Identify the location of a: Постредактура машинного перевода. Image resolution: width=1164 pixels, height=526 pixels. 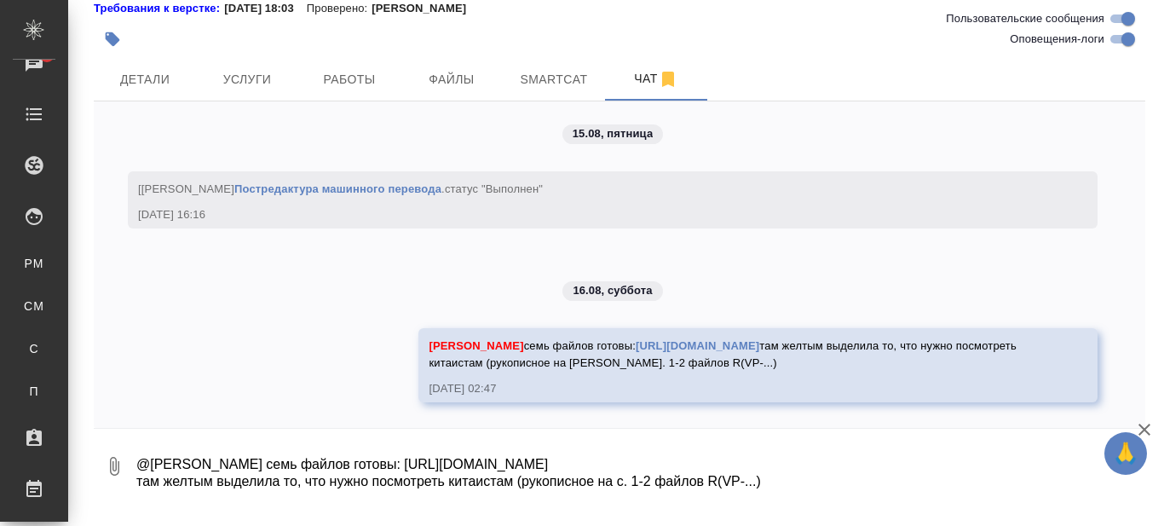
(338, 188).